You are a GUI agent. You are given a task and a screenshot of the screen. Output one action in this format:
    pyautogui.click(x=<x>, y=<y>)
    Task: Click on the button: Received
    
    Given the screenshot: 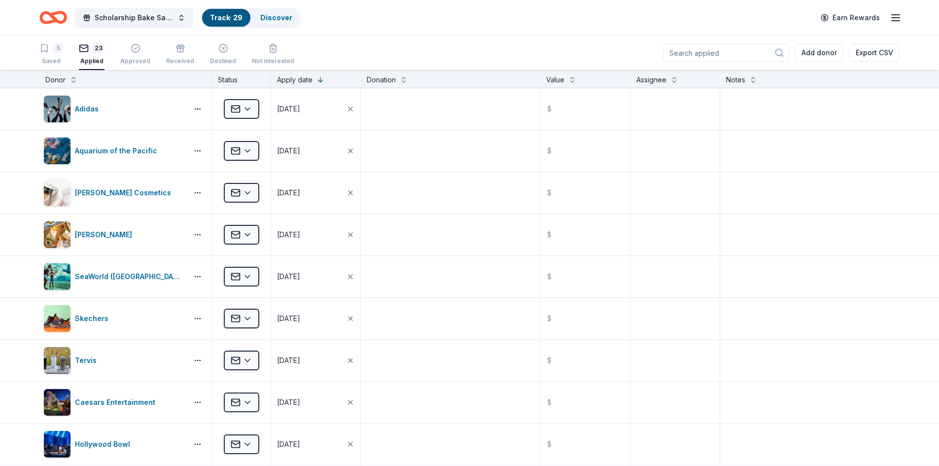 What is the action you would take?
    pyautogui.click(x=180, y=55)
    